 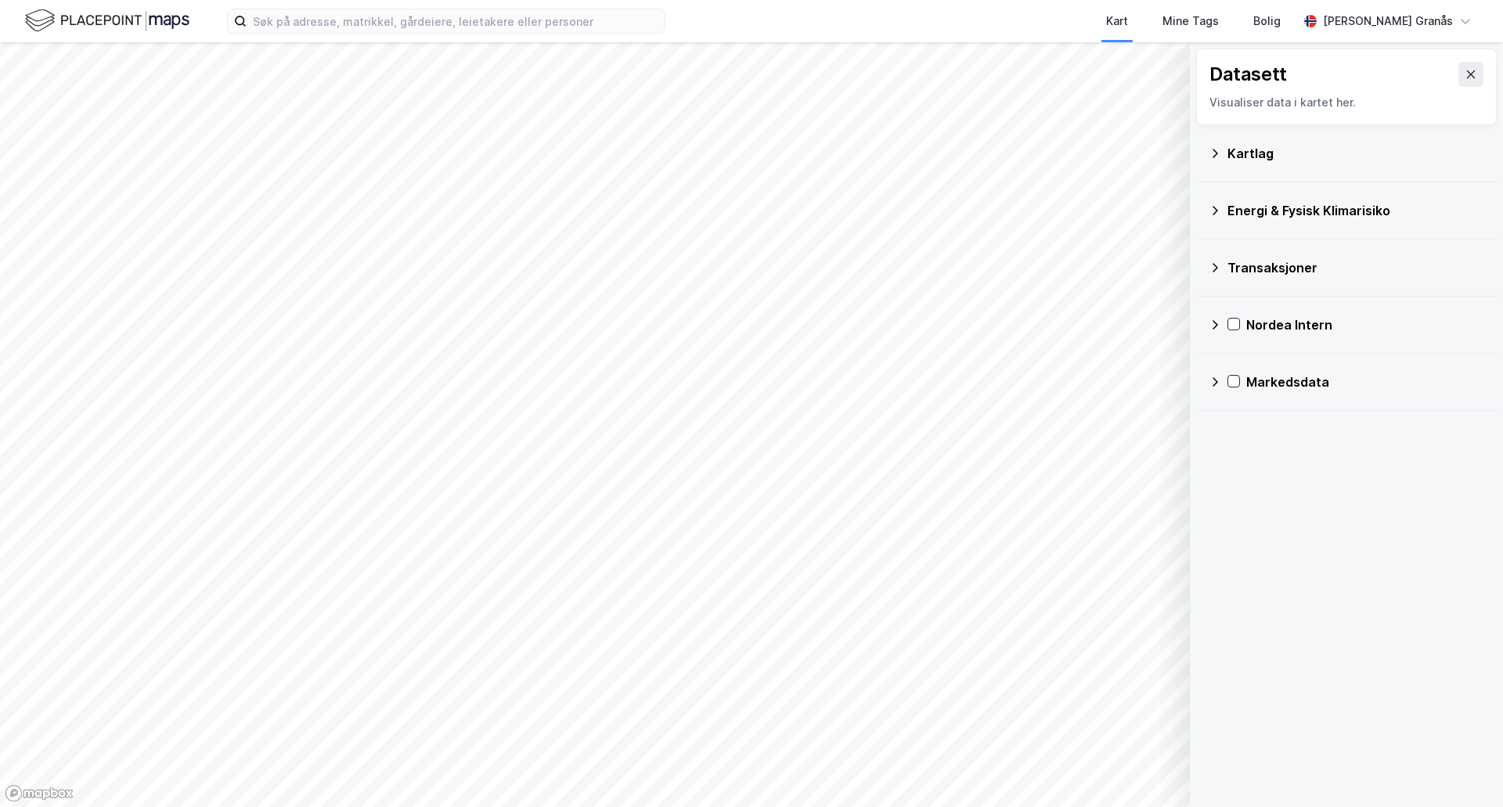 What do you see at coordinates (1266, 21) in the screenshot?
I see `div: Bolig` at bounding box center [1266, 21].